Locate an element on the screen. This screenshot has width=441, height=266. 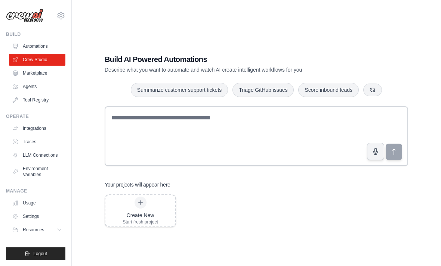
img: Logo is located at coordinates (25, 16).